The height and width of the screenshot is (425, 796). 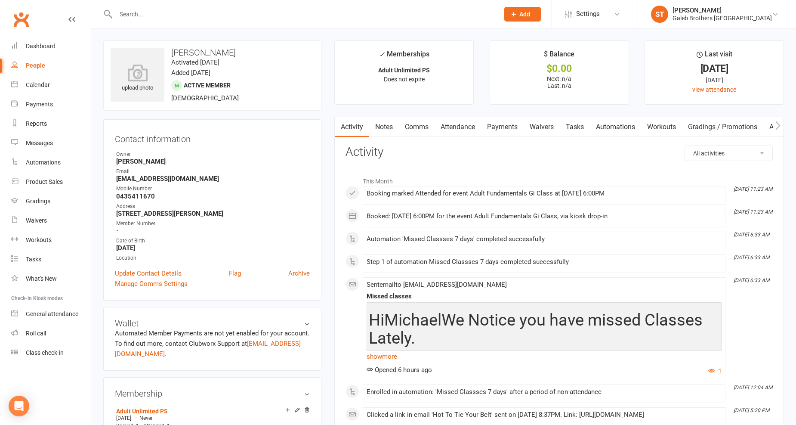 What do you see at coordinates (559, 152) in the screenshot?
I see `h3: Activity` at bounding box center [559, 152].